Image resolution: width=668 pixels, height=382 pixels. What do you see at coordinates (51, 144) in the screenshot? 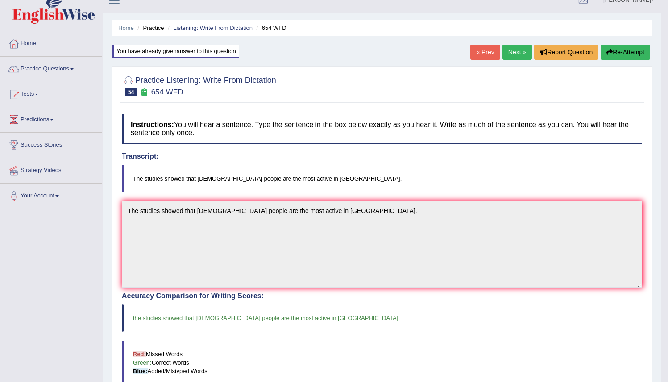
I see `a: Success Stories` at bounding box center [51, 144].